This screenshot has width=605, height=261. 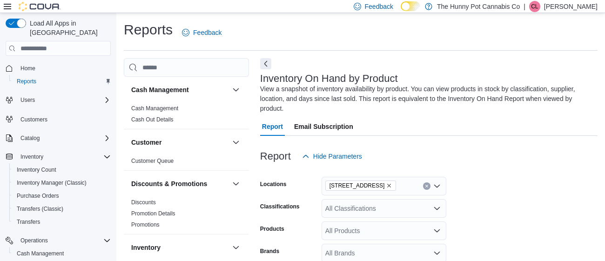 What do you see at coordinates (427, 186) in the screenshot?
I see `button: Clear input` at bounding box center [427, 186].